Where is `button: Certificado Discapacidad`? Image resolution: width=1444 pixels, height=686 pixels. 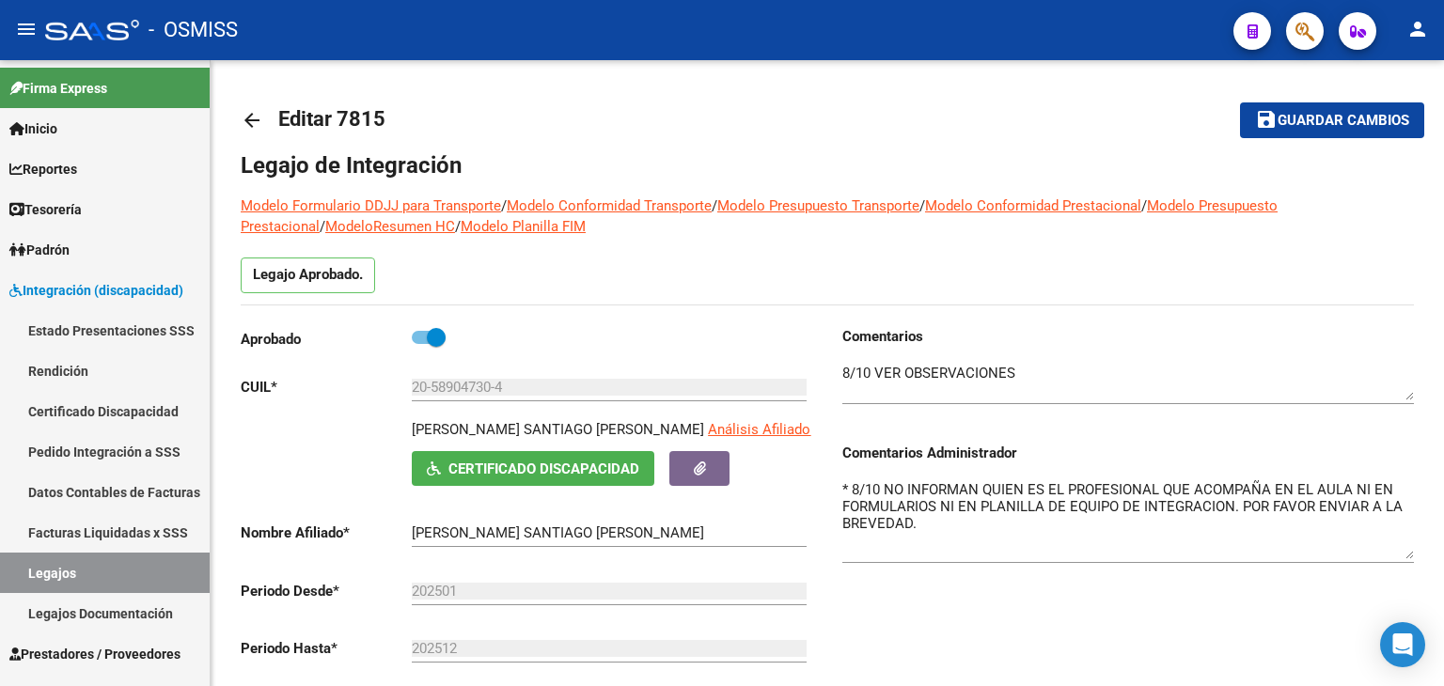
button: Certificado Discapacidad is located at coordinates (533, 468).